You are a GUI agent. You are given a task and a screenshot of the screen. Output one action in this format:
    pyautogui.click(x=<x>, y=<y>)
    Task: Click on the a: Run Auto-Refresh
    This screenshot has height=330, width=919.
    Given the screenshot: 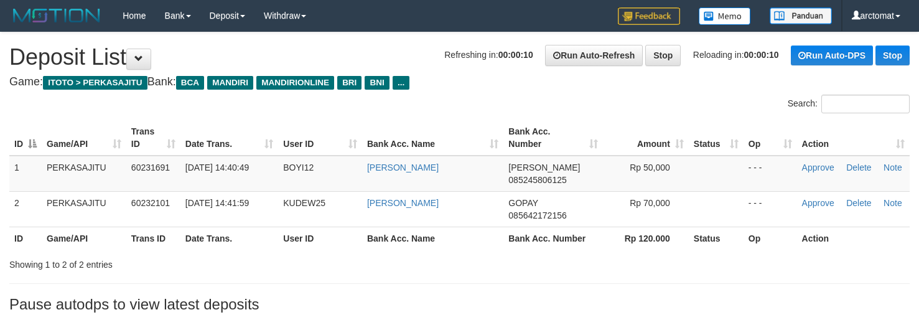 What is the action you would take?
    pyautogui.click(x=594, y=55)
    